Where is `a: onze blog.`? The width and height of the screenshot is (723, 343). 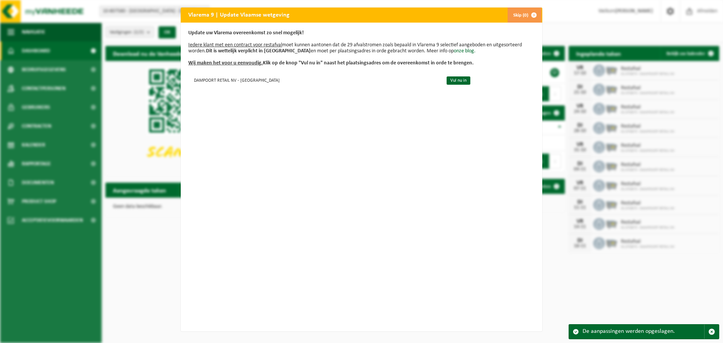 a: onze blog. is located at coordinates (465, 51).